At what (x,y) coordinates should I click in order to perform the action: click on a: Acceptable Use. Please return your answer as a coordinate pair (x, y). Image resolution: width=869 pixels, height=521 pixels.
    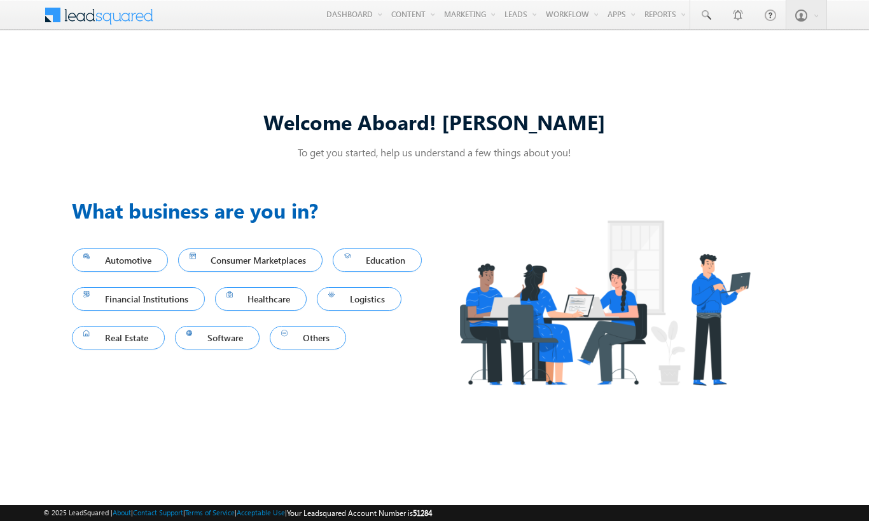
    Looking at the image, I should click on (261, 513).